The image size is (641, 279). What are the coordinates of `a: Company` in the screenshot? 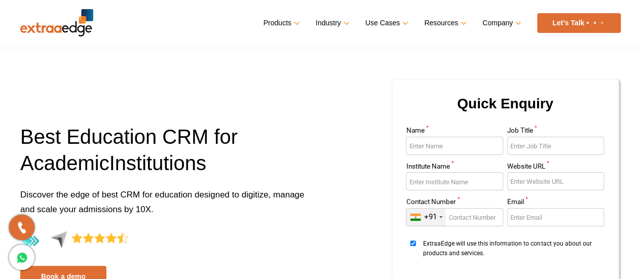 It's located at (500, 23).